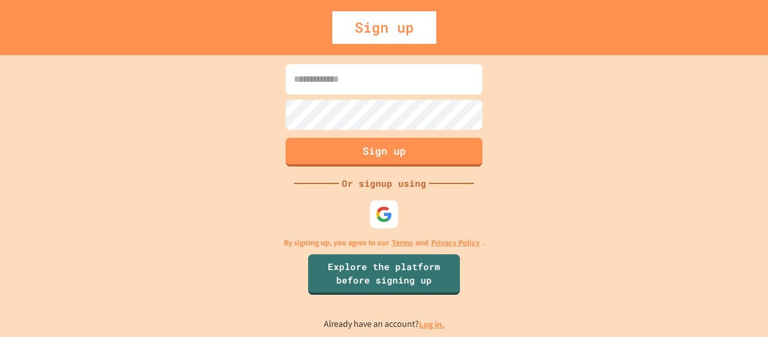  Describe the element at coordinates (432, 324) in the screenshot. I see `a: Log in.` at that location.